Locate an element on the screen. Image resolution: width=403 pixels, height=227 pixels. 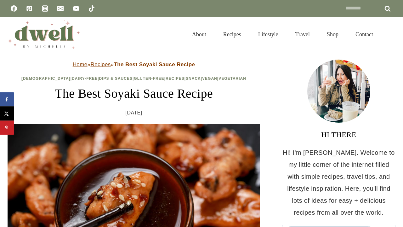
a: Snack is located at coordinates (193, 78).